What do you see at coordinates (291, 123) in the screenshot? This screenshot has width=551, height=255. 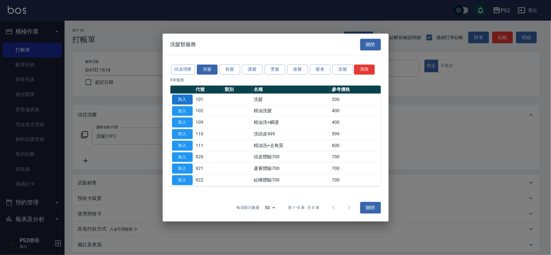 I see `td: 精油洗+瞬護` at bounding box center [291, 123].